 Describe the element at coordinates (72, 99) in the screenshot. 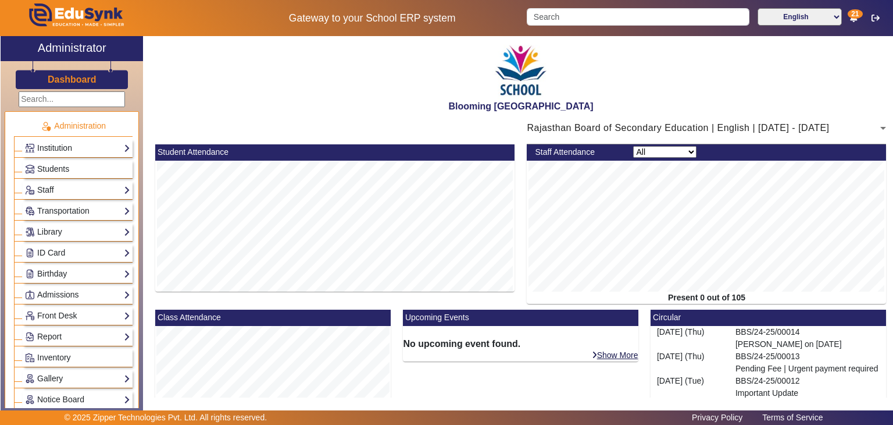

I see `input: Search...` at that location.